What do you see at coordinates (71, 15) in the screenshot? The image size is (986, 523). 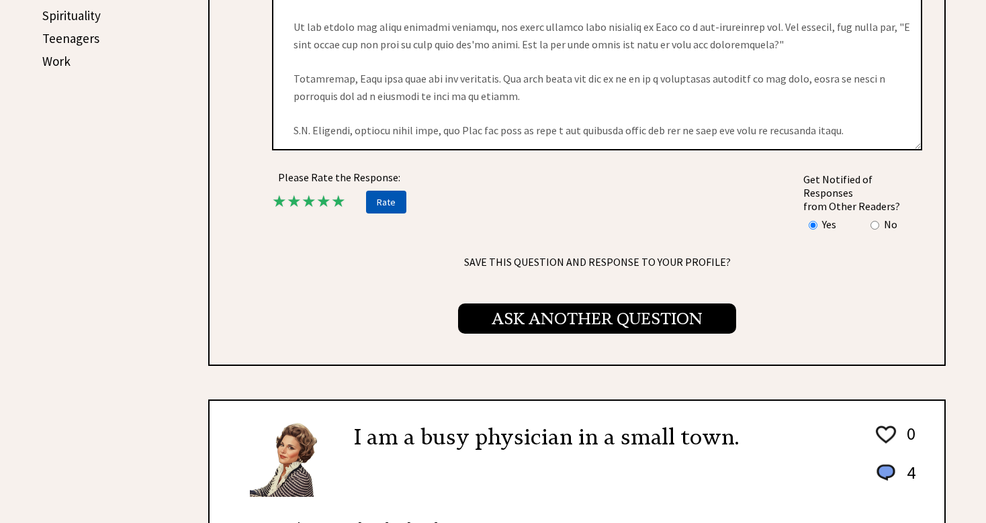 I see `a: Spirituality` at bounding box center [71, 15].